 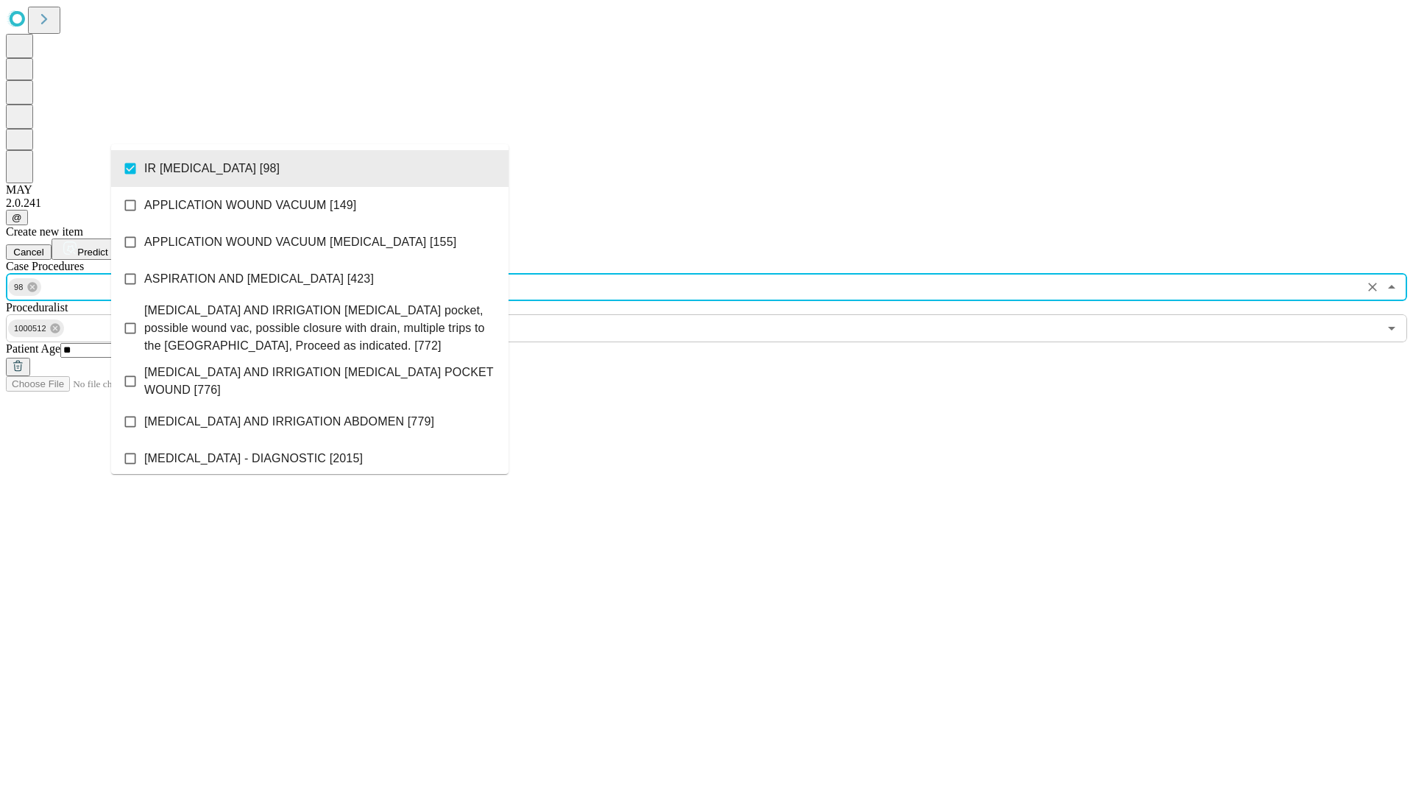 What do you see at coordinates (1372, 287) in the screenshot?
I see `button: Clear` at bounding box center [1372, 287].